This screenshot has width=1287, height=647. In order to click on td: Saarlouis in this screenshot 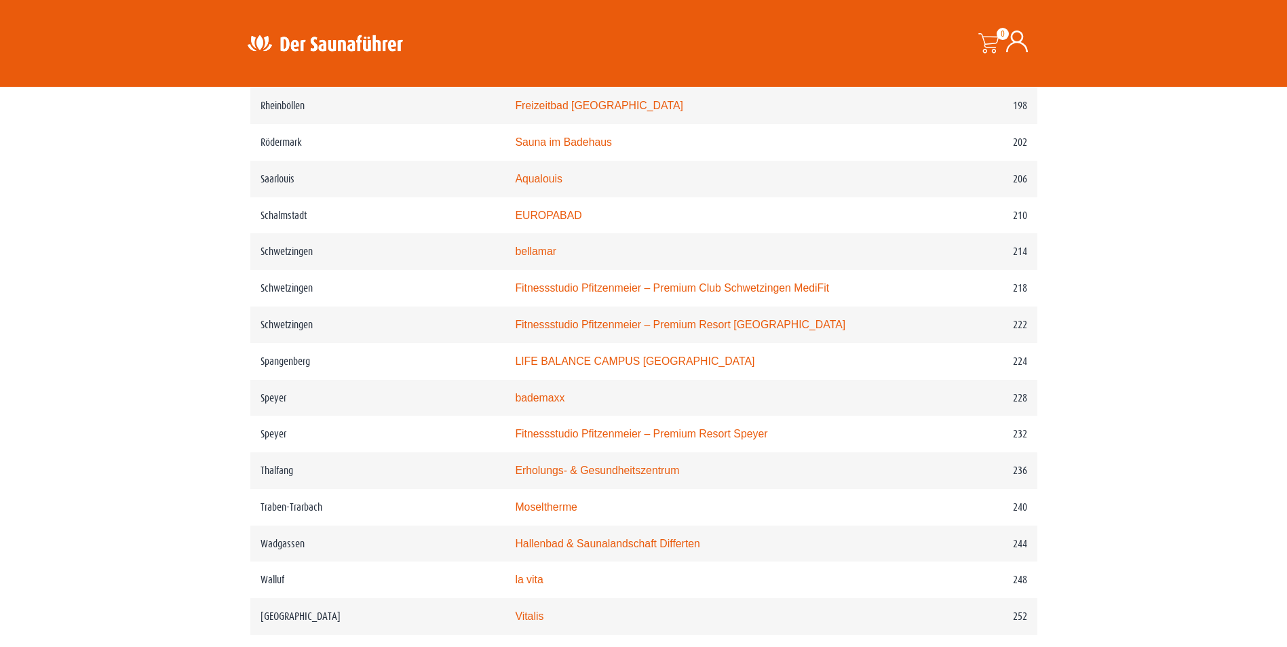, I will do `click(378, 179)`.